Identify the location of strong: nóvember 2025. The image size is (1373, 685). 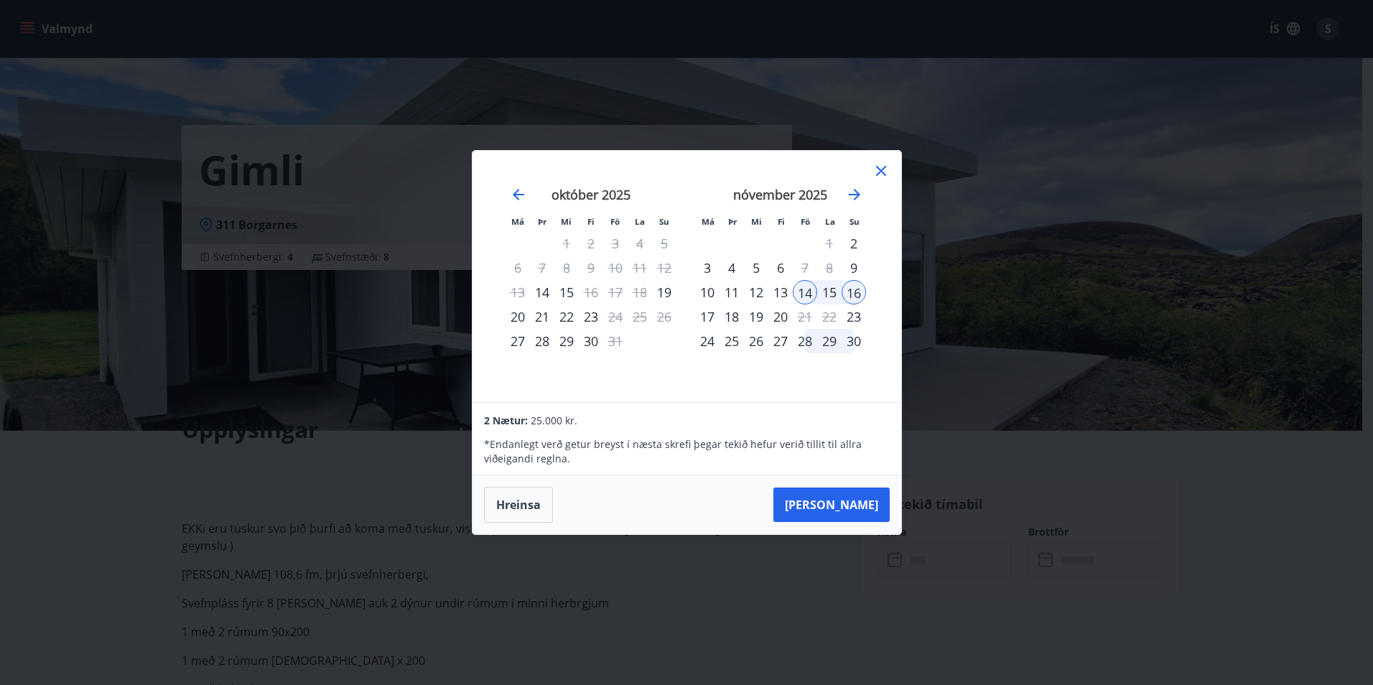
(780, 195).